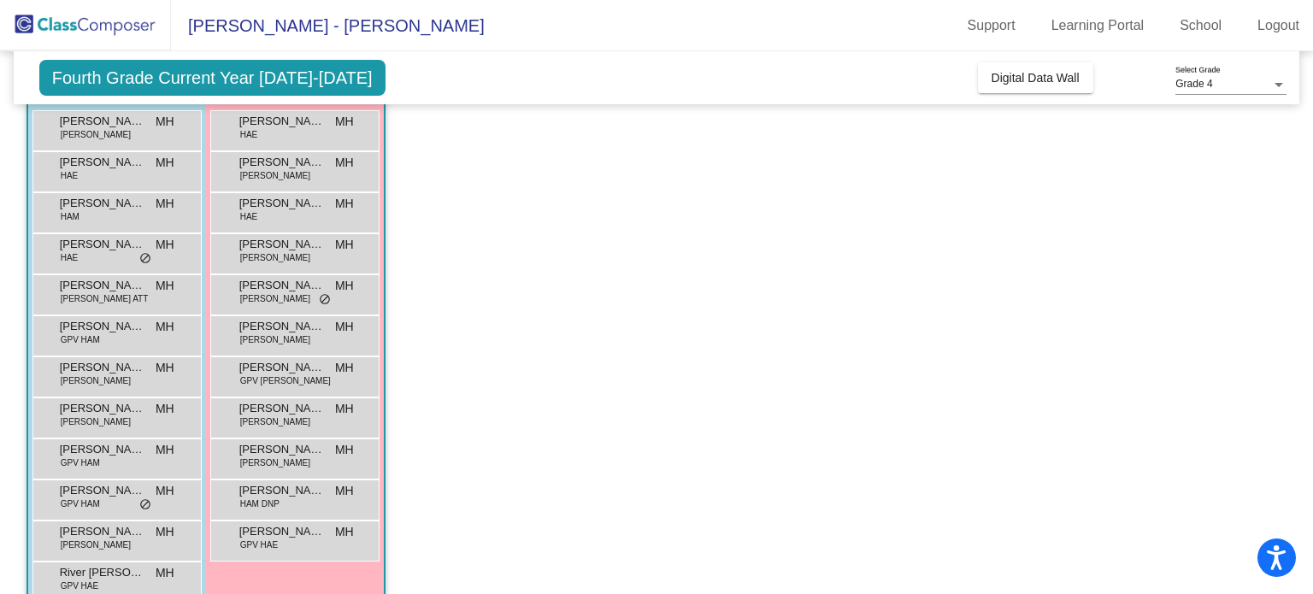 Image resolution: width=1313 pixels, height=594 pixels. I want to click on a: Learning Portal, so click(1098, 26).